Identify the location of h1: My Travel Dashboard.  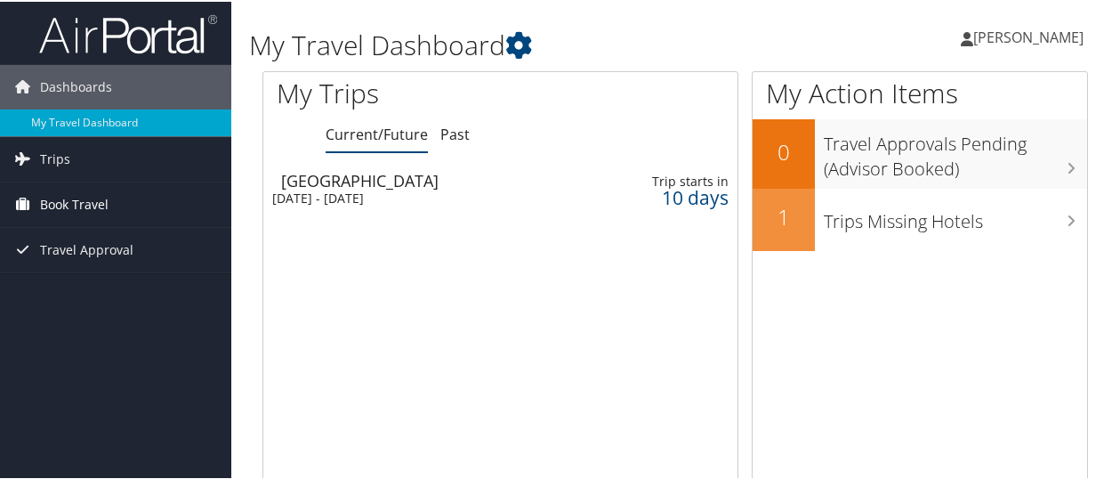
(533, 44).